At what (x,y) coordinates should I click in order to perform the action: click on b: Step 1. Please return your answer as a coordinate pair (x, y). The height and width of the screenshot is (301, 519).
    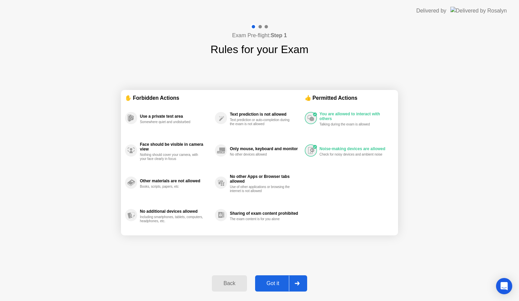
    Looking at the image, I should click on (279, 35).